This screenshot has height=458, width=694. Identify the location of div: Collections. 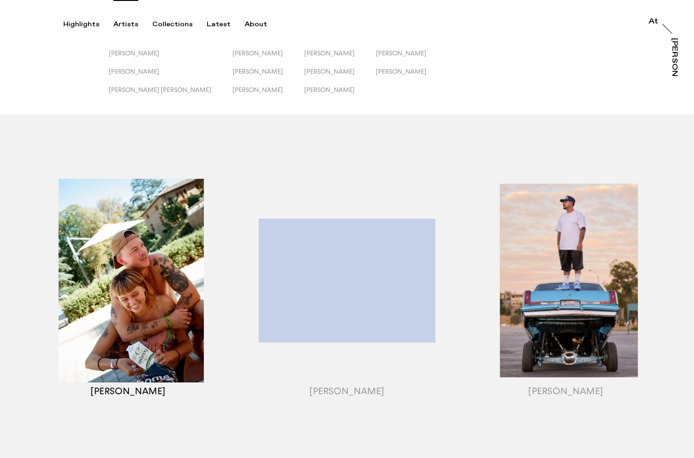
(173, 24).